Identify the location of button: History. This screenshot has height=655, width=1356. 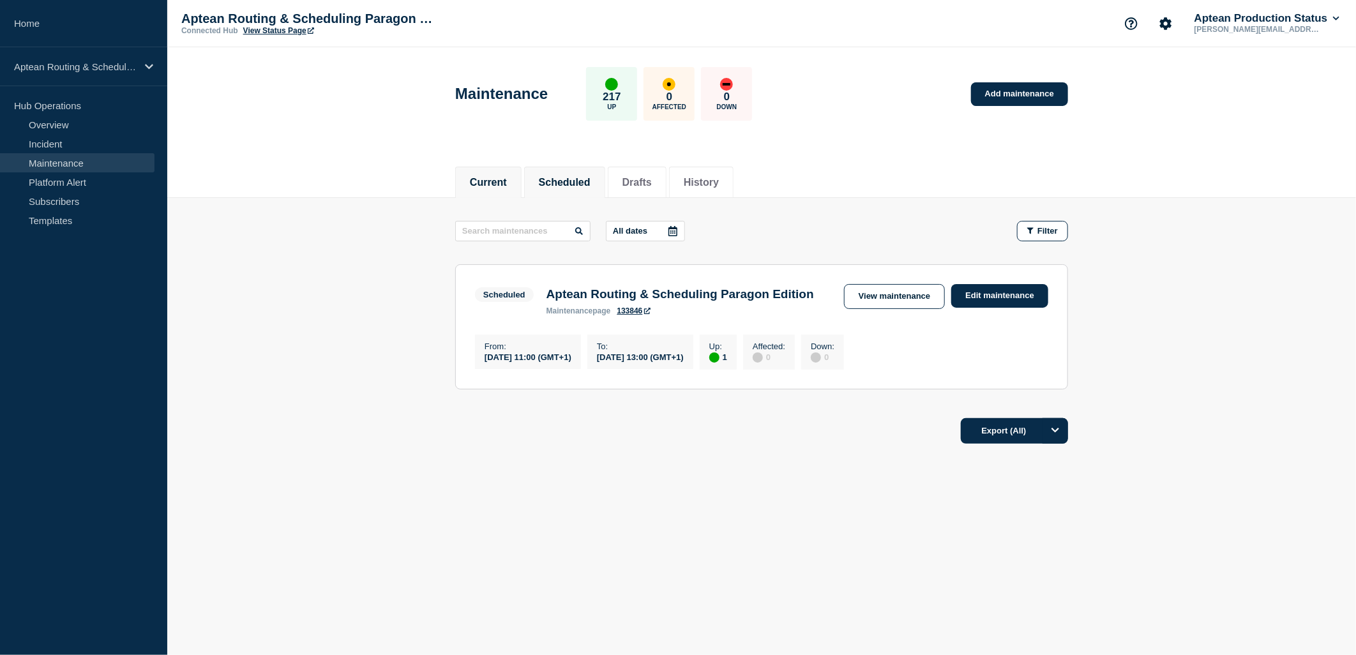
(701, 183).